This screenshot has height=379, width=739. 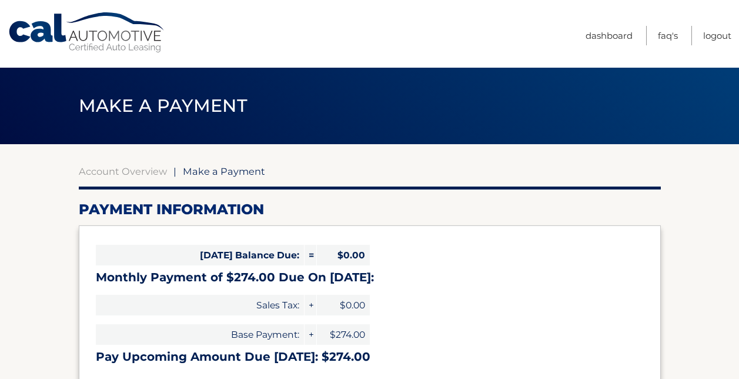 What do you see at coordinates (370, 209) in the screenshot?
I see `h2: Payment Information` at bounding box center [370, 209].